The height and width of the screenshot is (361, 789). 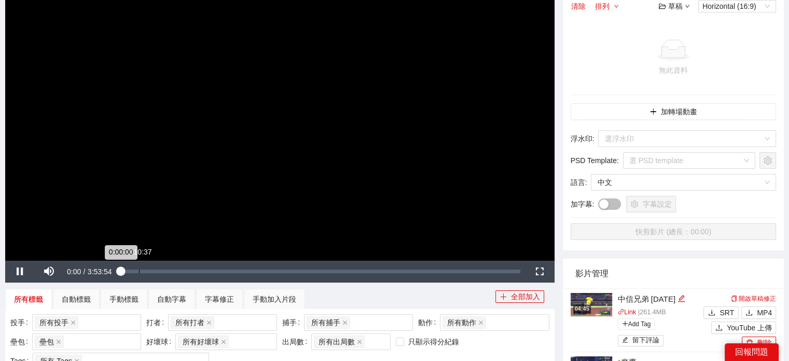 What do you see at coordinates (683, 182) in the screenshot?
I see `span: 中文` at bounding box center [683, 182].